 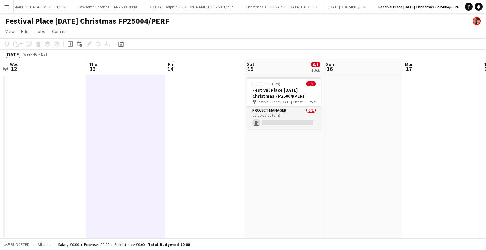 I want to click on button: Budgeted, so click(x=17, y=244).